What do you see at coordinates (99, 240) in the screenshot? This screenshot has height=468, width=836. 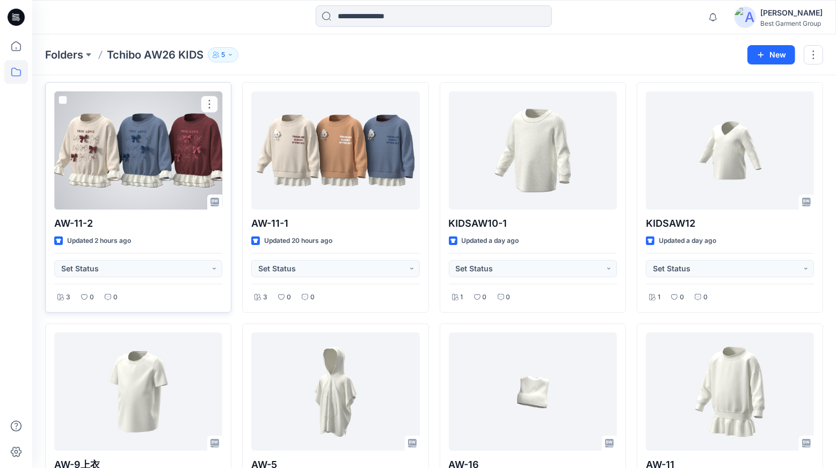 I see `p: Updated 2 hours ago` at bounding box center [99, 240].